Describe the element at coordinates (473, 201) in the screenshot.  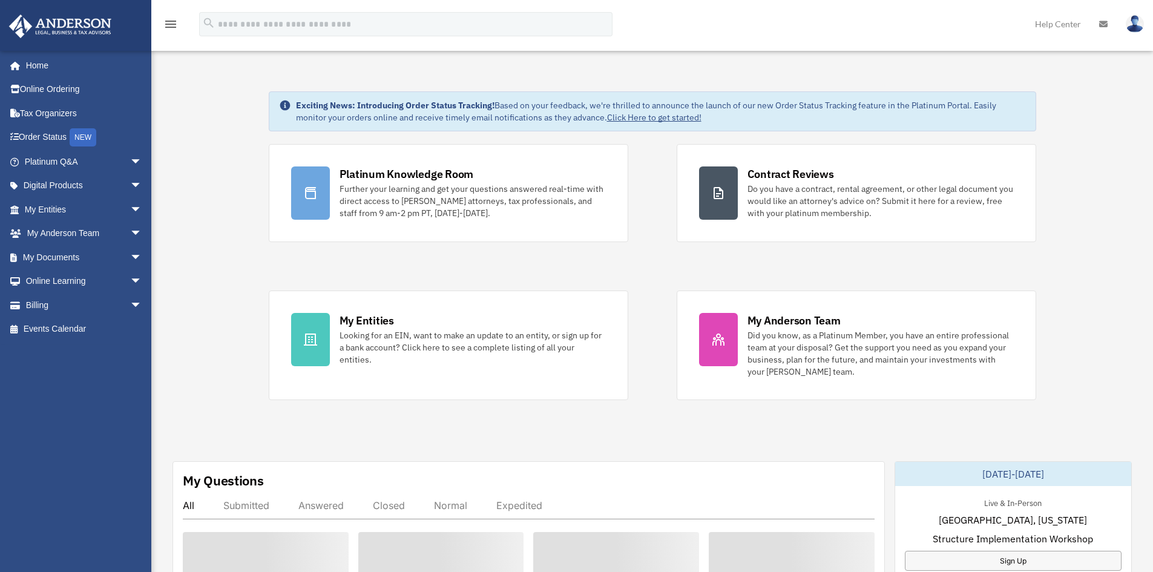
I see `div: Further your learning and get your questions answered real-time with direct access to [PERSON_NAM...` at that location.